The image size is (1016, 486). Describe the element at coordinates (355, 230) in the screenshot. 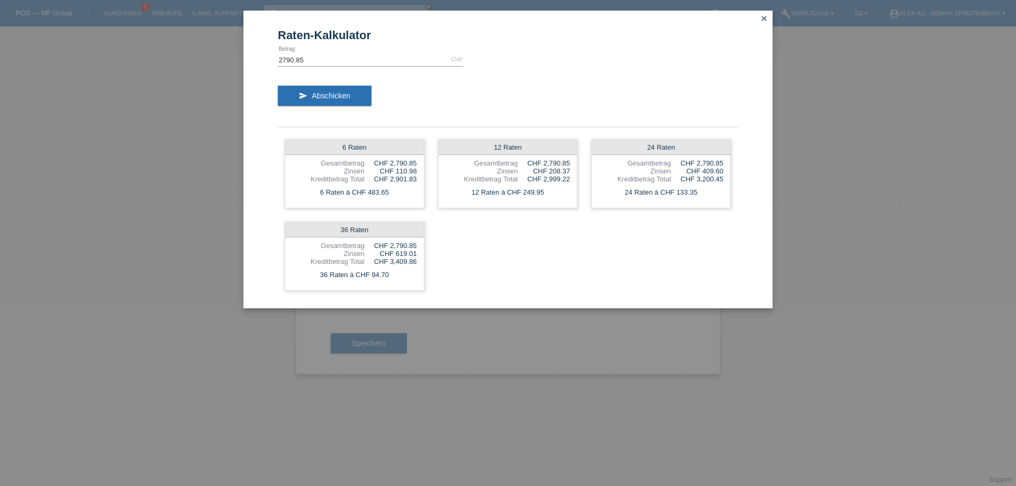

I see `div: 36 Raten` at that location.